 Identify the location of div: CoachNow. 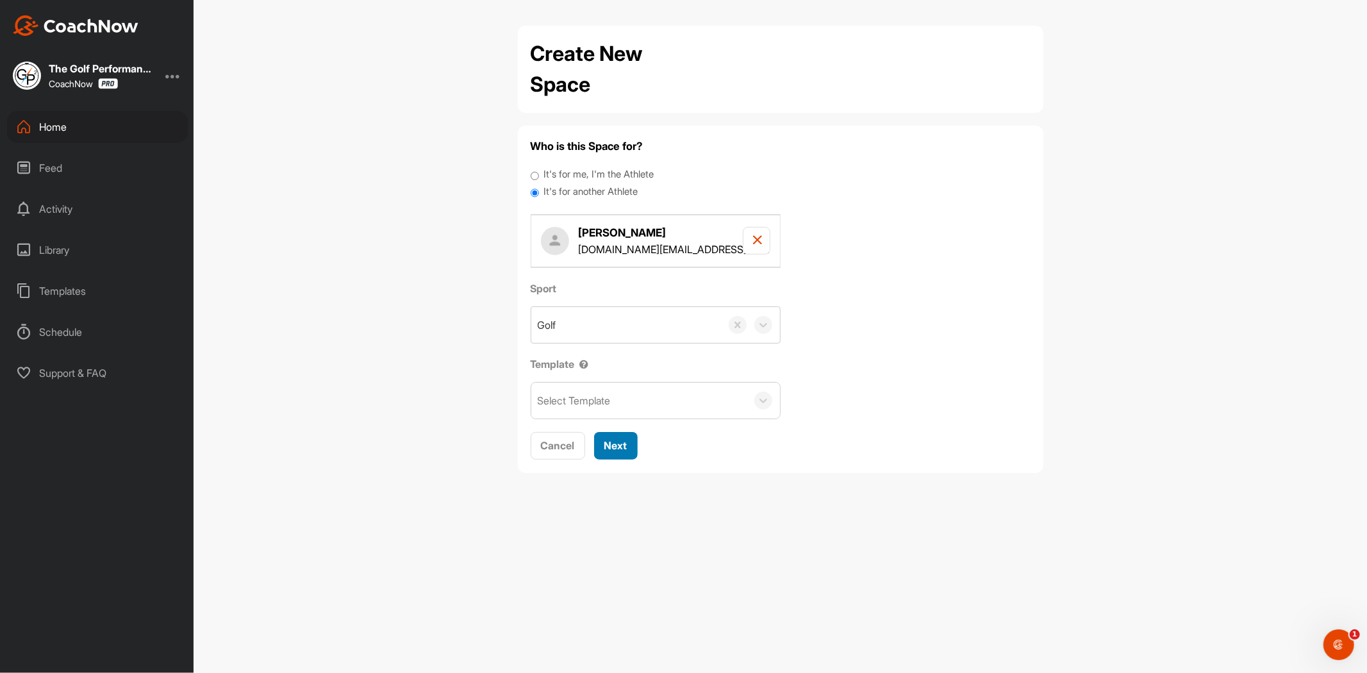
(83, 83).